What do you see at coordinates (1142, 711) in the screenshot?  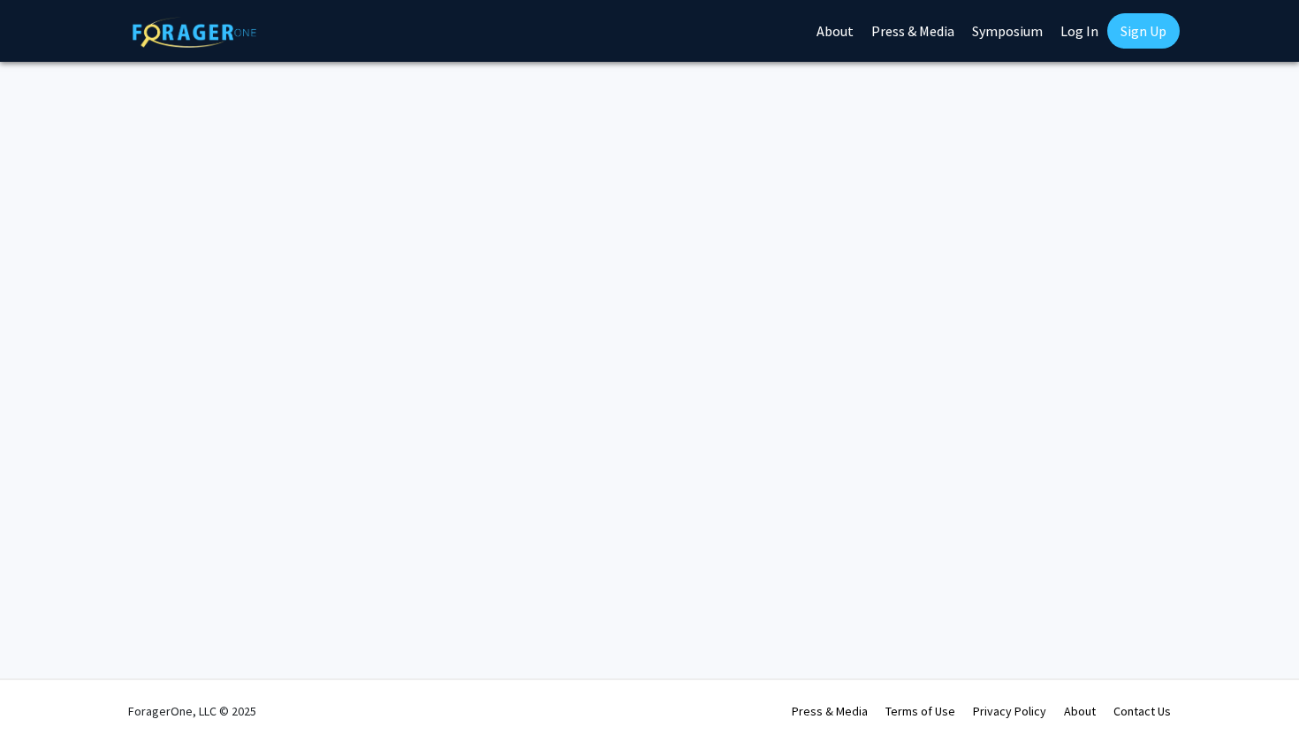 I see `a: Contact Us` at bounding box center [1142, 711].